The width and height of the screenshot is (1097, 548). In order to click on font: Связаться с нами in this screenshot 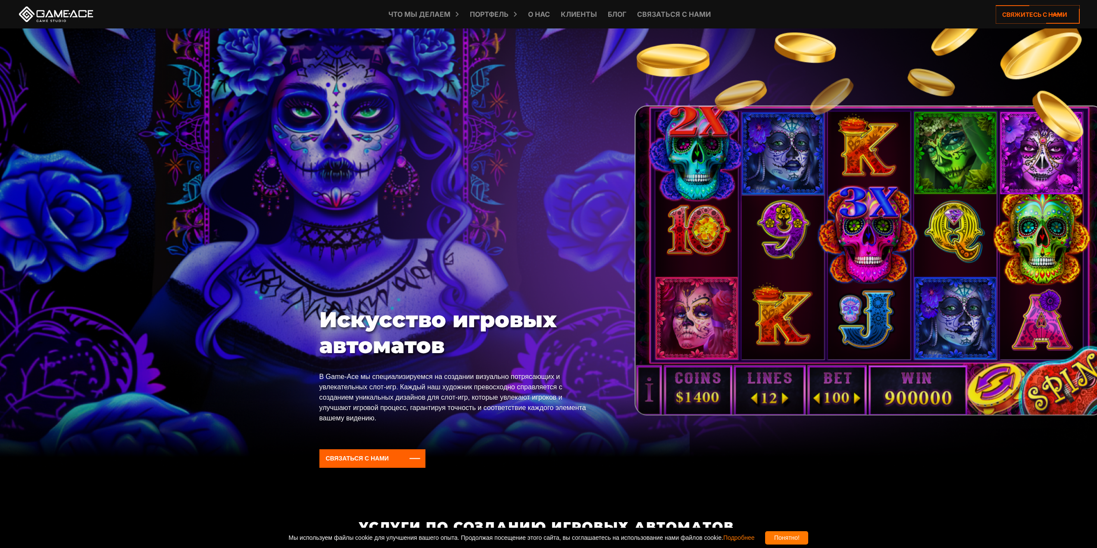, I will do `click(674, 14)`.